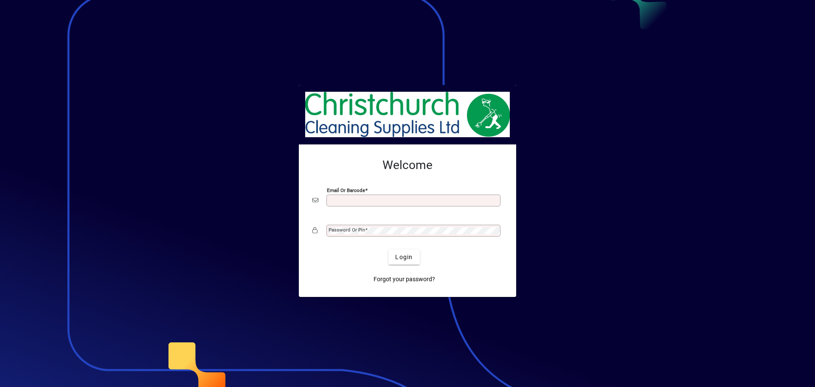  What do you see at coordinates (404, 279) in the screenshot?
I see `a: Forgot your password?` at bounding box center [404, 279].